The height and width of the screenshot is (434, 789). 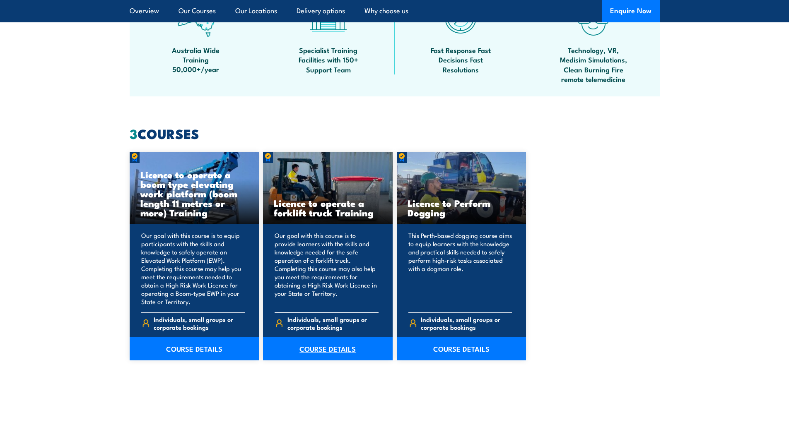 What do you see at coordinates (394, 133) in the screenshot?
I see `h2: COURSES` at bounding box center [394, 133].